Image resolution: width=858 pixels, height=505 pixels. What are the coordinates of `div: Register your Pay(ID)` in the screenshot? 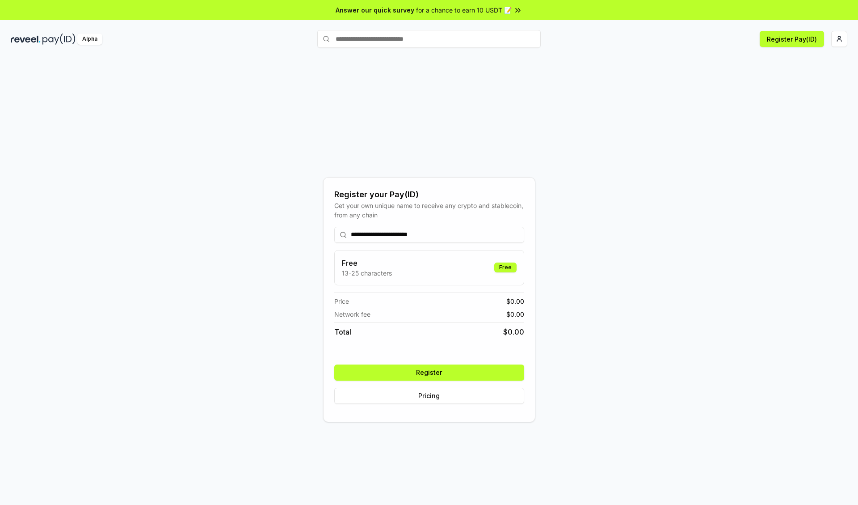 It's located at (429, 194).